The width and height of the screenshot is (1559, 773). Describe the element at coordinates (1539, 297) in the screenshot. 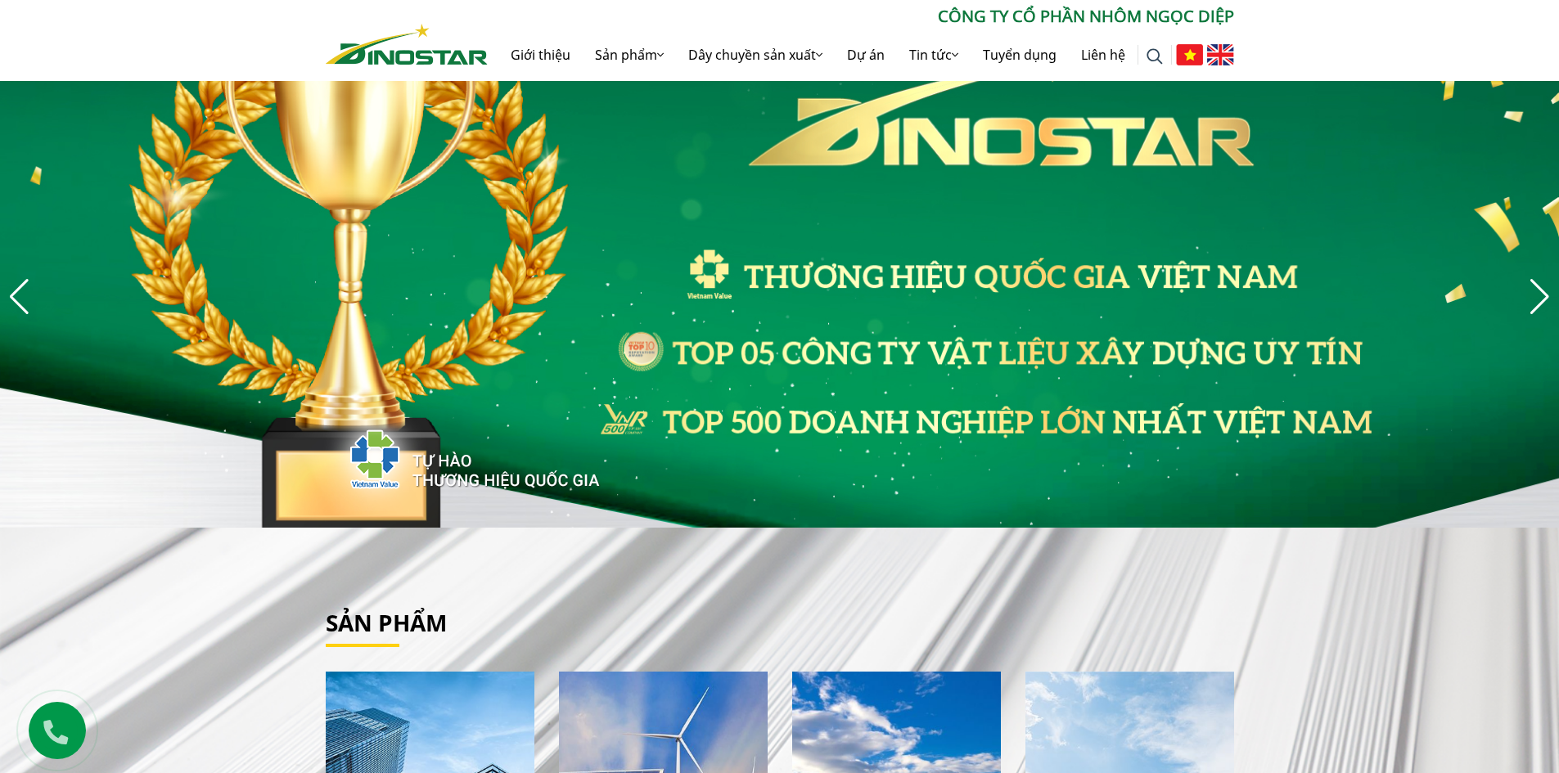

I see `div: Next slide` at that location.